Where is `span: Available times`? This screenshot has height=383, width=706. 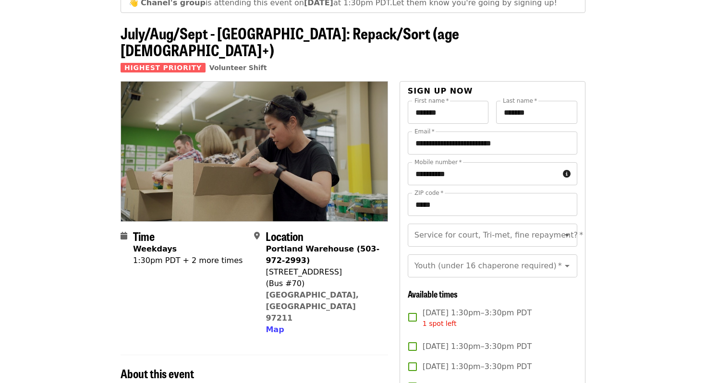
span: Available times is located at coordinates (433, 294).